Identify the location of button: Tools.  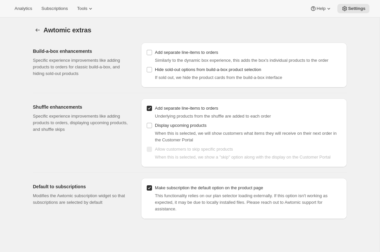
(85, 9).